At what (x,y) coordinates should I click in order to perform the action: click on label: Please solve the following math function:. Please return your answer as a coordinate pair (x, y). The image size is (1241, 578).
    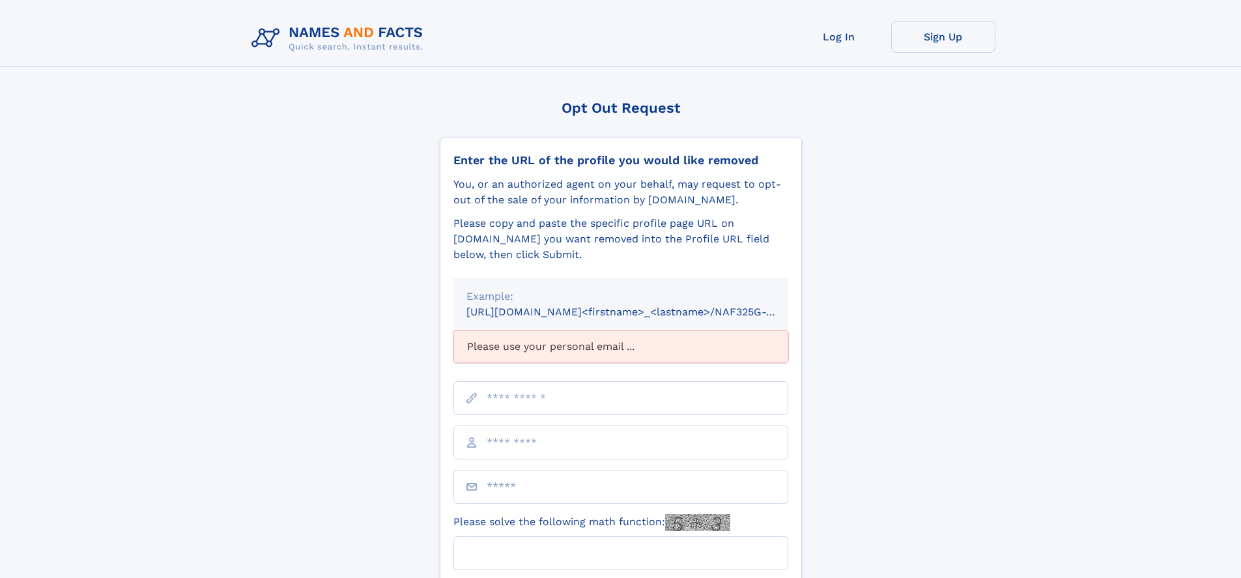
    Looking at the image, I should click on (592, 523).